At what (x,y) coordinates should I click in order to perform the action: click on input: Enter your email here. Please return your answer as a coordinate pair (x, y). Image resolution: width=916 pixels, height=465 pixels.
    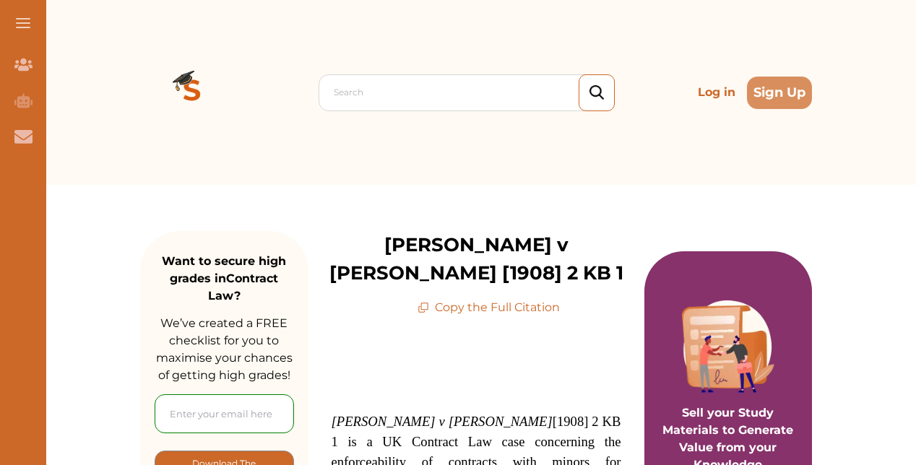
    Looking at the image, I should click on (224, 414).